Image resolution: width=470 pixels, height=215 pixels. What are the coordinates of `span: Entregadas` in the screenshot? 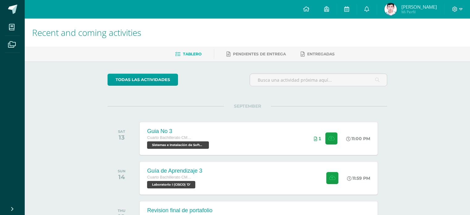 It's located at (320, 54).